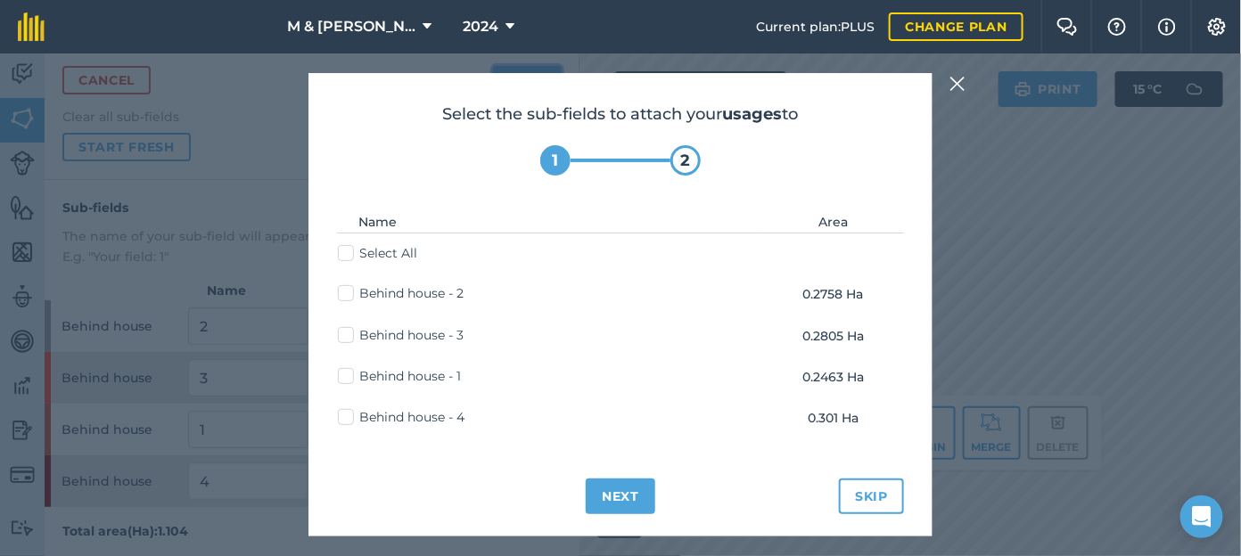 The width and height of the screenshot is (1241, 556). What do you see at coordinates (686, 160) in the screenshot?
I see `div: 2` at bounding box center [686, 160].